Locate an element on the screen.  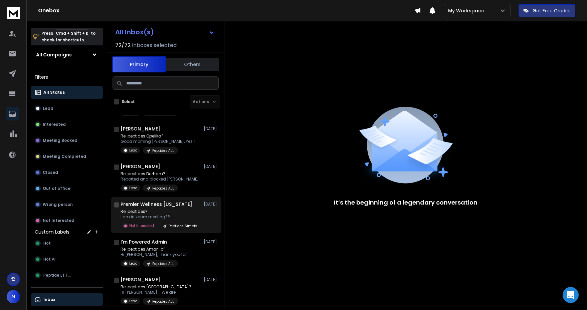
button: Meeting Booked is located at coordinates (67, 141).